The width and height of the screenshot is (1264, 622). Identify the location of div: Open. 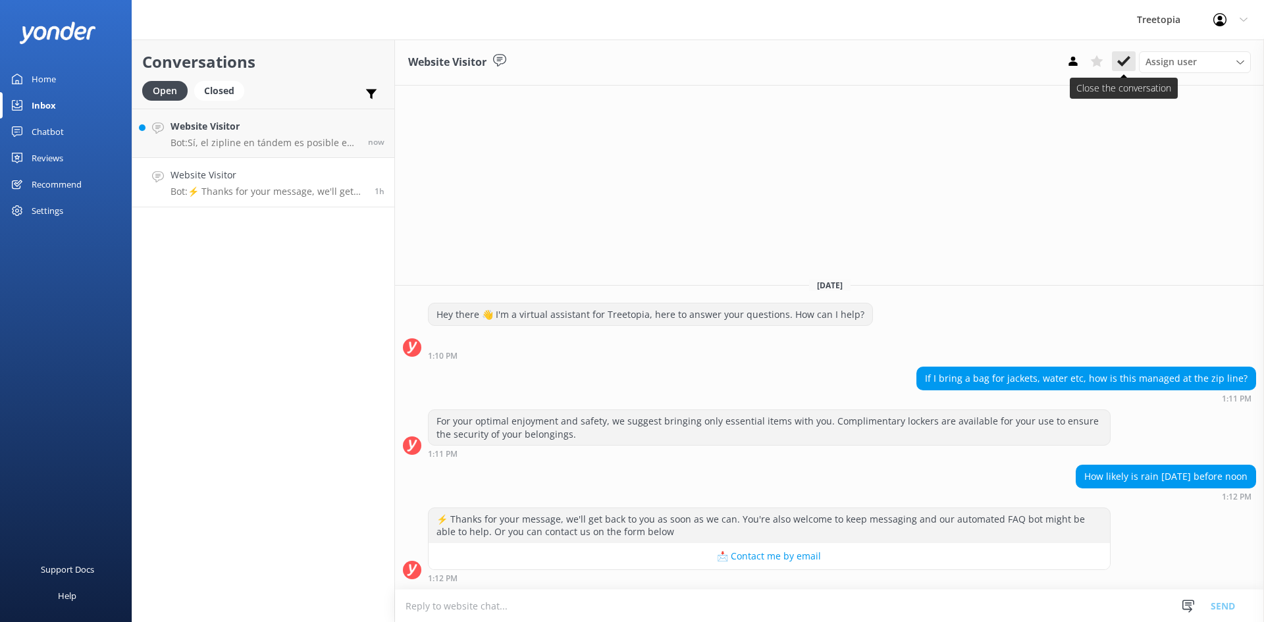
(165, 91).